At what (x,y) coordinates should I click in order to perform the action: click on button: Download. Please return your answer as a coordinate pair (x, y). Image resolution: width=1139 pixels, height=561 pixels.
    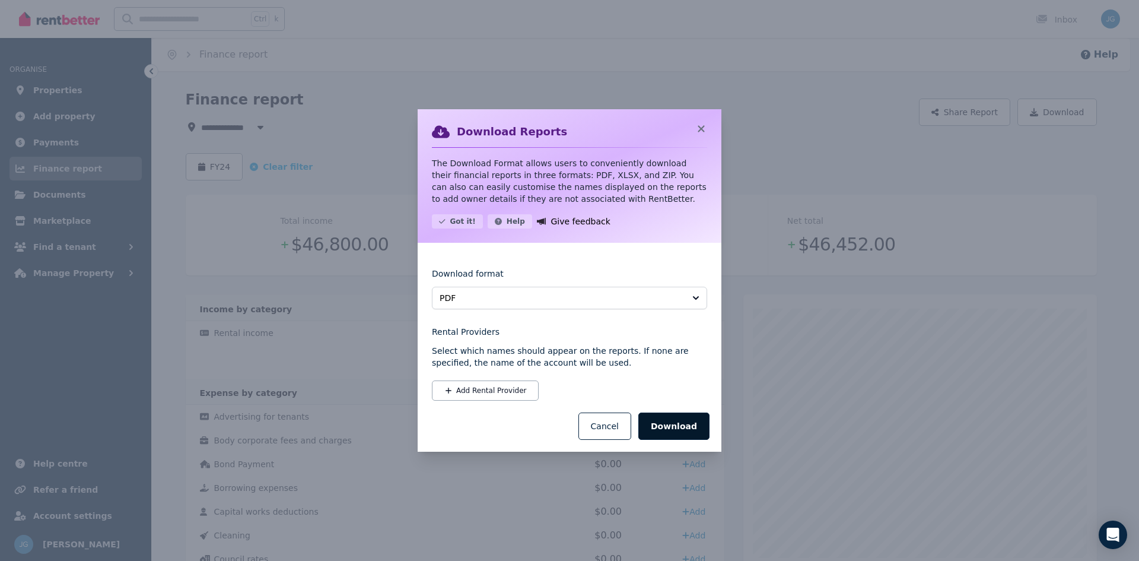
    Looking at the image, I should click on (674, 426).